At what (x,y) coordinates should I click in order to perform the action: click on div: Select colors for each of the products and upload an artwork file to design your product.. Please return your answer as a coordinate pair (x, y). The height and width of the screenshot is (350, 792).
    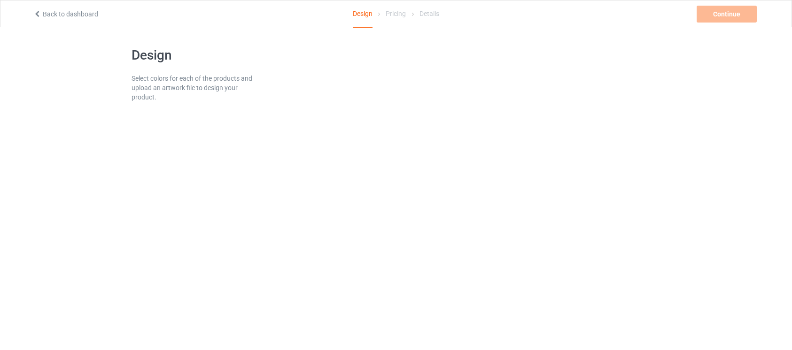
    Looking at the image, I should click on (193, 88).